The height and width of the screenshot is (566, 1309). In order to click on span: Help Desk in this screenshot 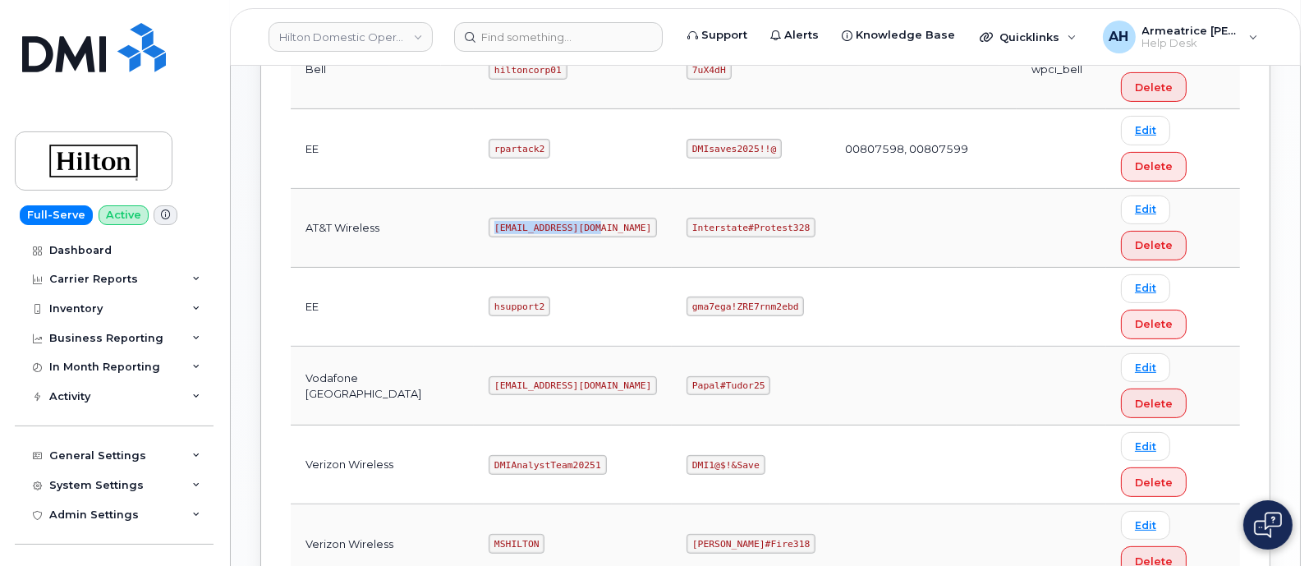, I will do `click(1192, 44)`.